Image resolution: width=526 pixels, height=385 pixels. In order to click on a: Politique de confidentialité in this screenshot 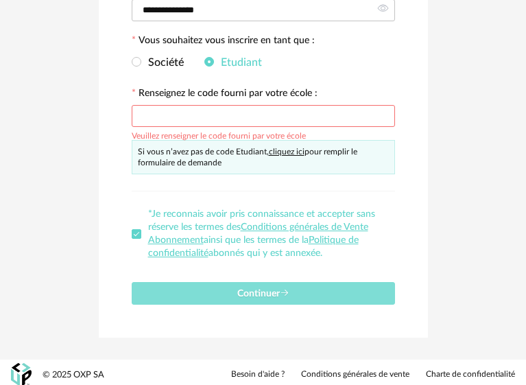, I will do `click(253, 246)`.